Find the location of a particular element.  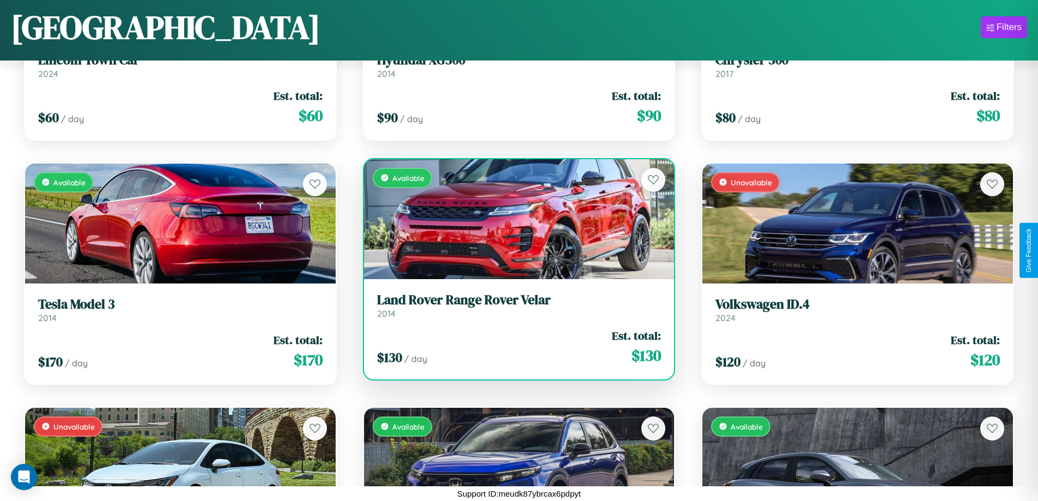

div: Open Intercom Messenger is located at coordinates (24, 477).